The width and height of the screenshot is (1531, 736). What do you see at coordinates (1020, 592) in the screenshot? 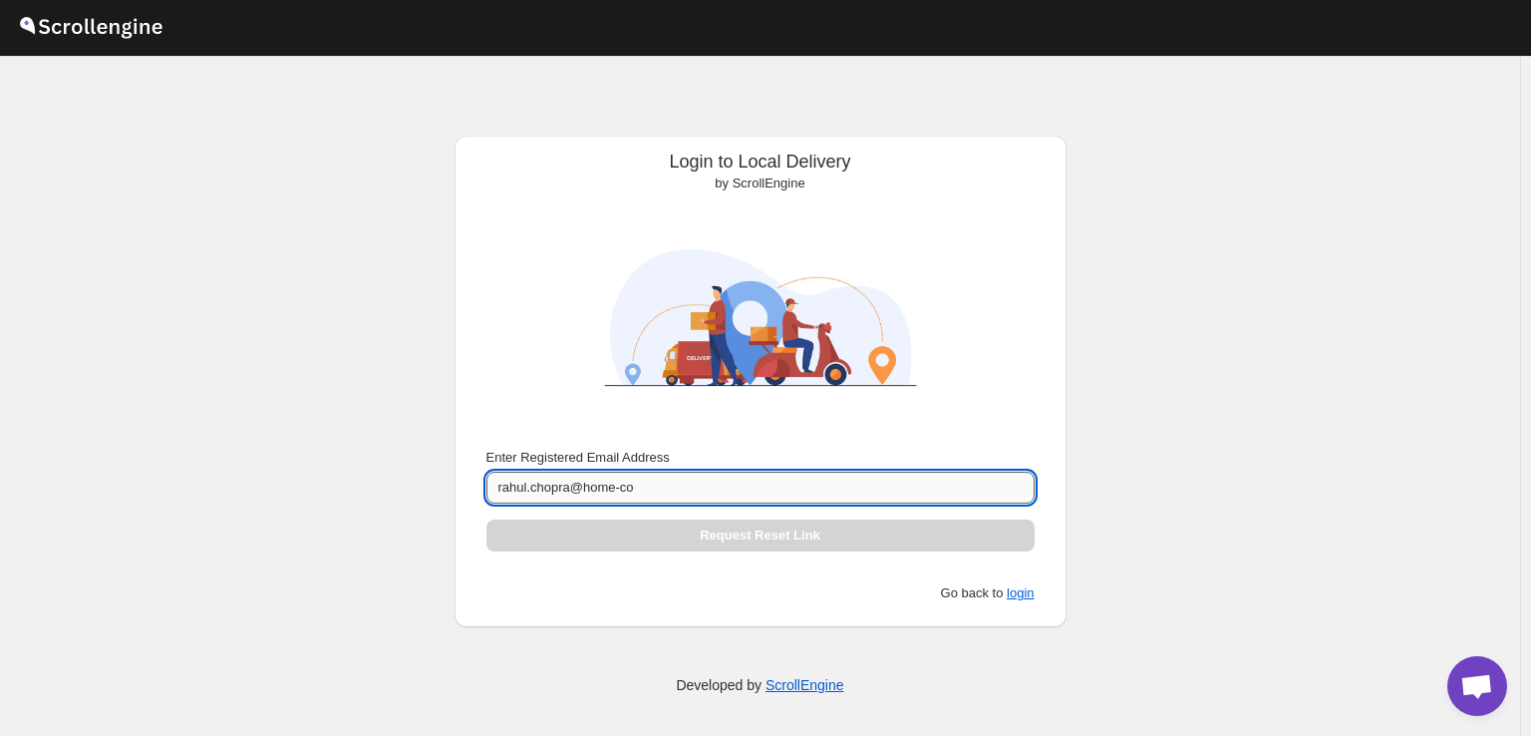
I see `button: login` at bounding box center [1020, 592].